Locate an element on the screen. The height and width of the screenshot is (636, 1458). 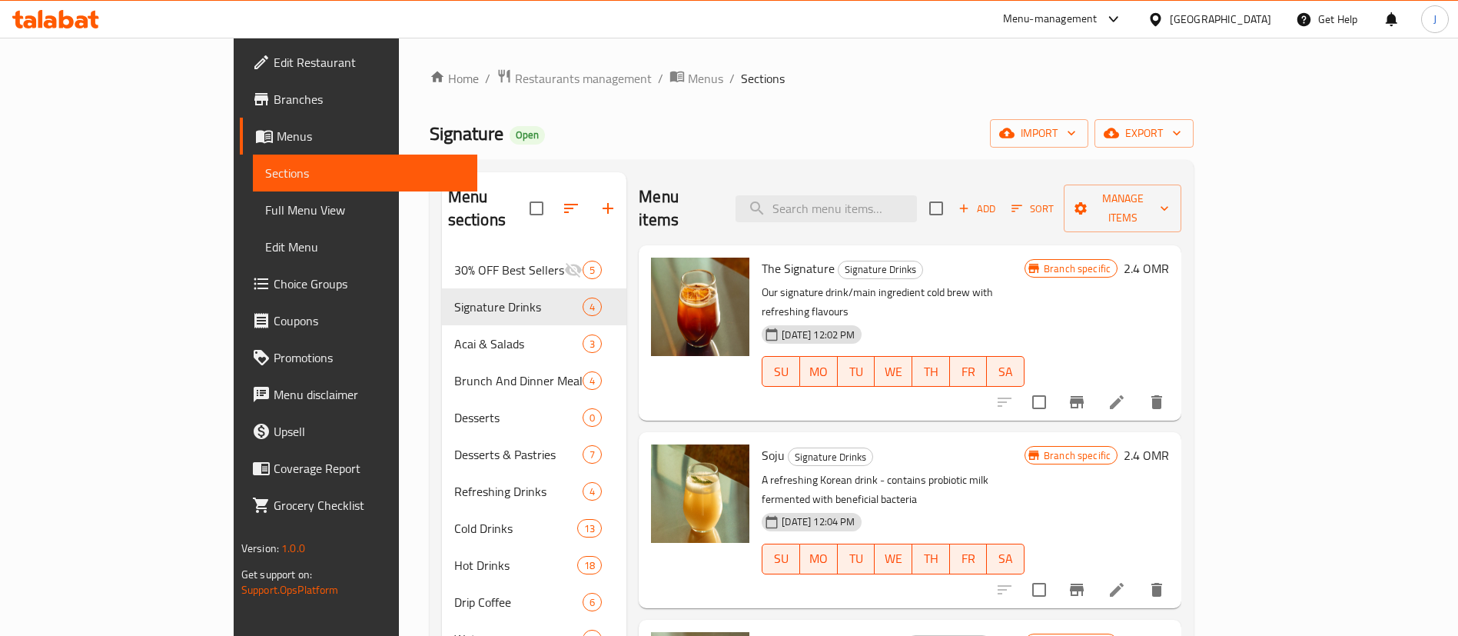
span: Manage items is located at coordinates (1122, 208).